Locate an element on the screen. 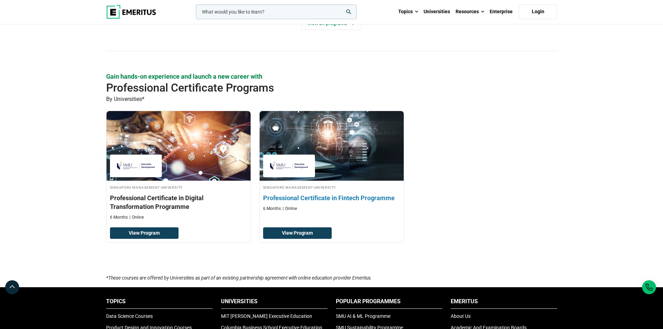 This screenshot has width=663, height=329. a: Data Science Courses is located at coordinates (129, 316).